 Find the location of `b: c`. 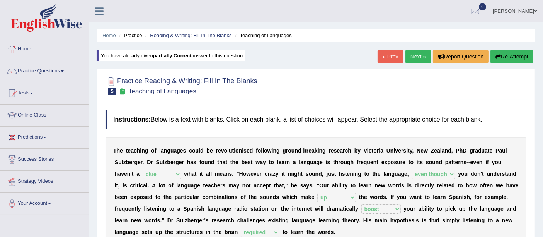

b: c is located at coordinates (371, 150).